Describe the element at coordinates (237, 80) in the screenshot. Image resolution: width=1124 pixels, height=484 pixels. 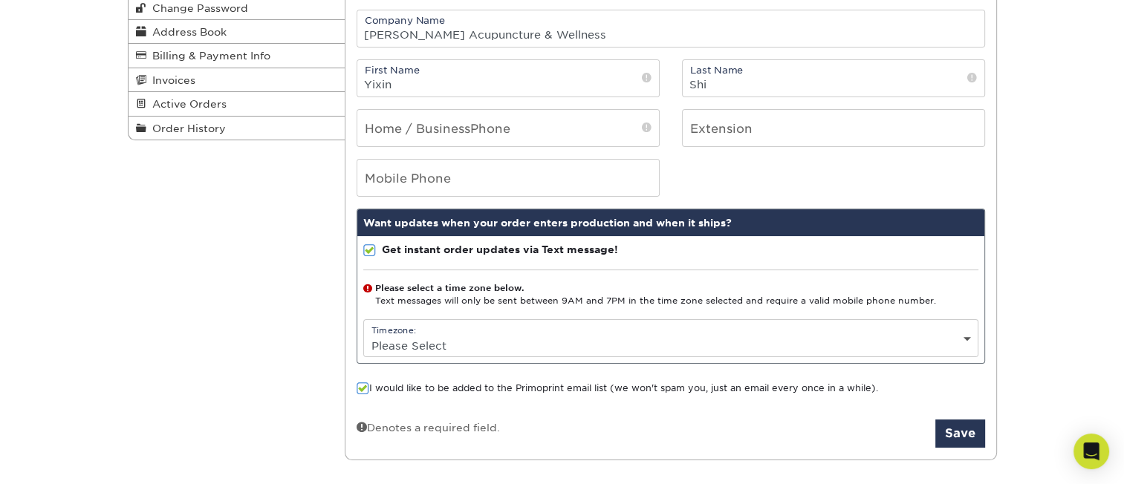
I see `a: Invoices` at that location.